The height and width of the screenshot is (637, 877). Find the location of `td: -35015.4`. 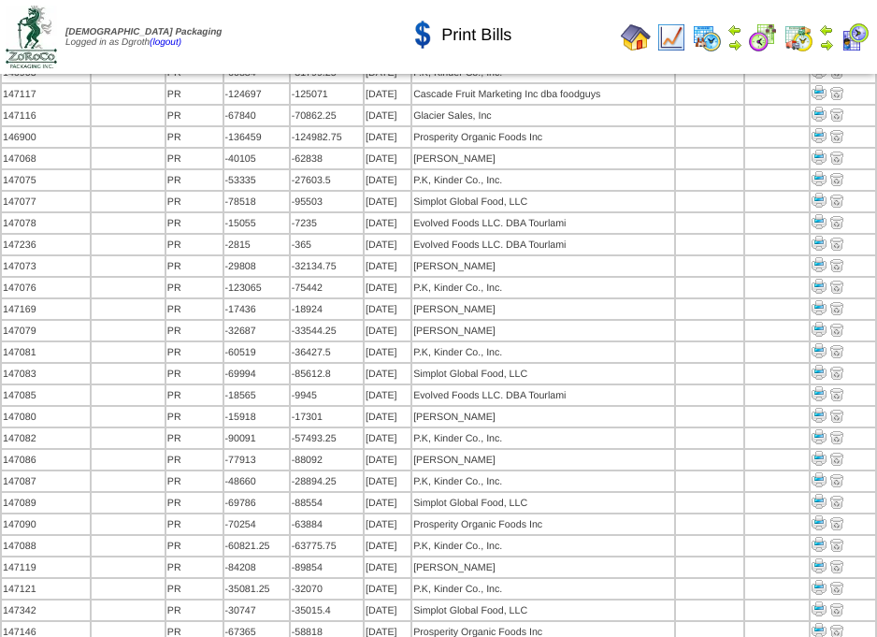

td: -35015.4 is located at coordinates (326, 610).